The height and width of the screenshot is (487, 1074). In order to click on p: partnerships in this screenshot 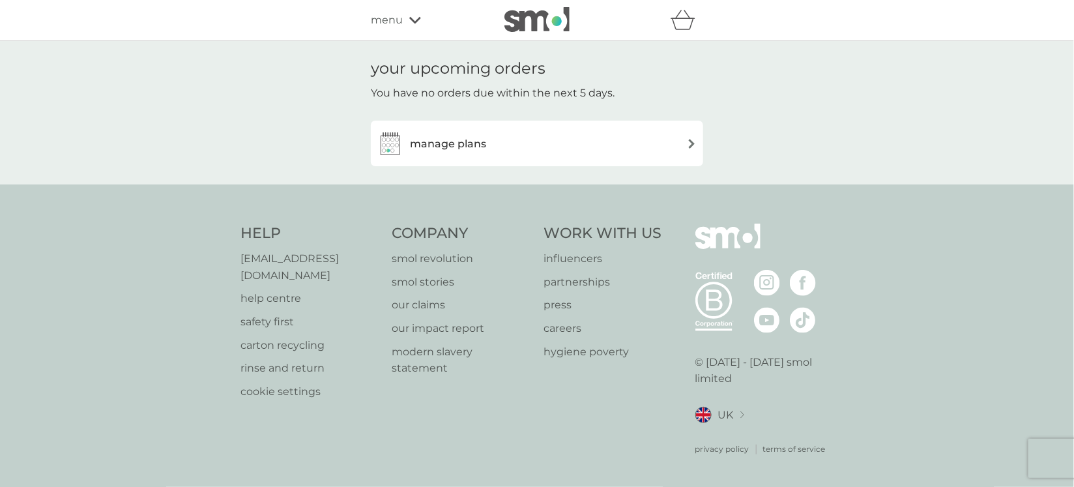, I will do `click(602, 282)`.